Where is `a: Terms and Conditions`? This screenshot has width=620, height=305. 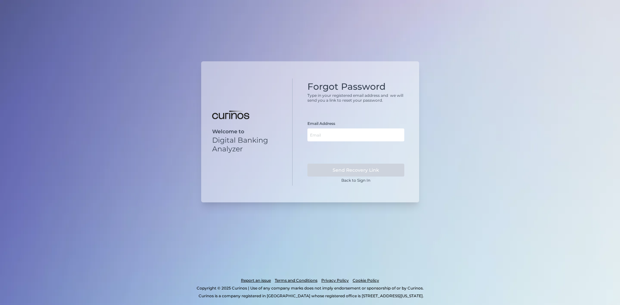
a: Terms and Conditions is located at coordinates (296, 280).